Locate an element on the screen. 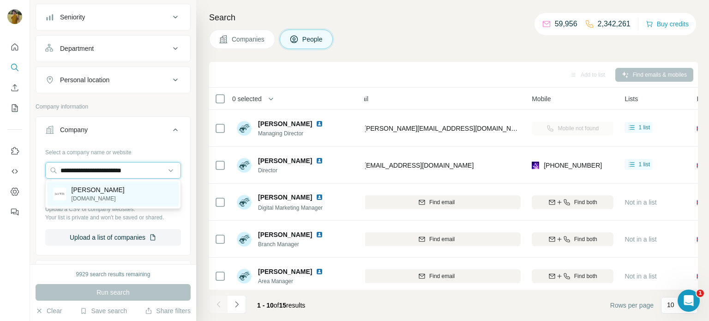 The width and height of the screenshot is (709, 321). span: Director is located at coordinates (292, 170).